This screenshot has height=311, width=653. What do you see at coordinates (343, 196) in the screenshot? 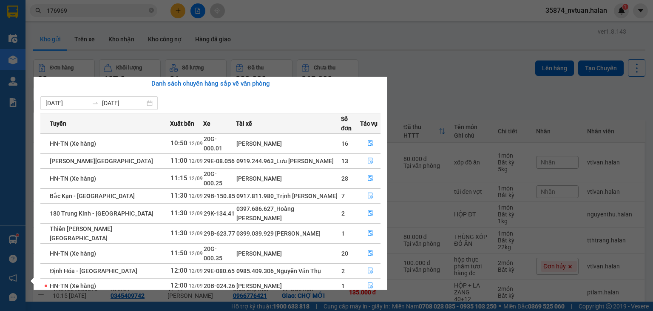
I see `span: 7` at bounding box center [343, 196].